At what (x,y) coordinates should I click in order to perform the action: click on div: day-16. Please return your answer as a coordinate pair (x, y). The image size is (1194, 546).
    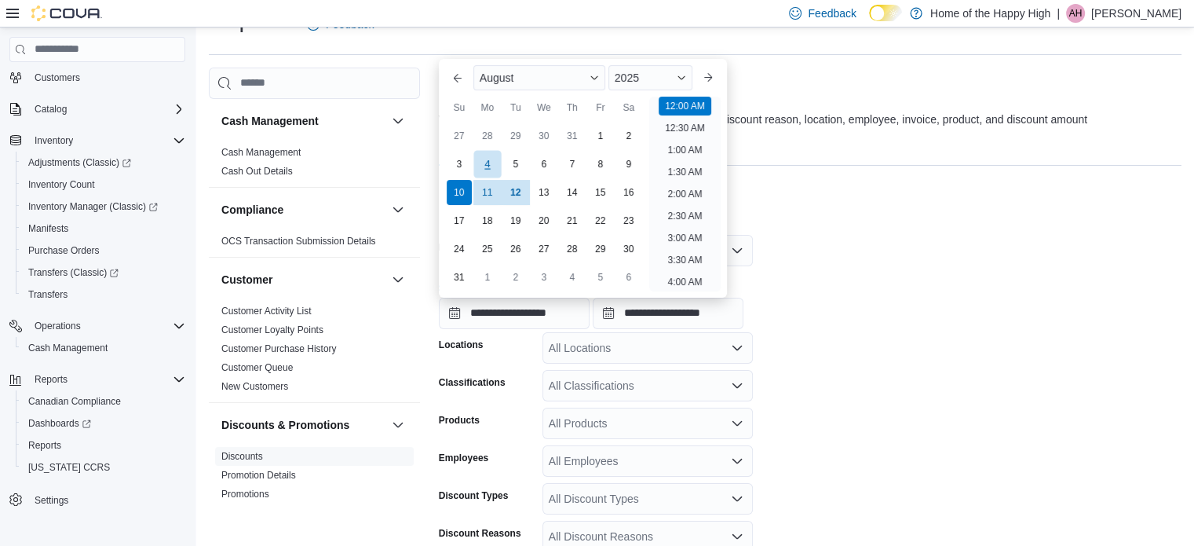
    Looking at the image, I should click on (629, 192).